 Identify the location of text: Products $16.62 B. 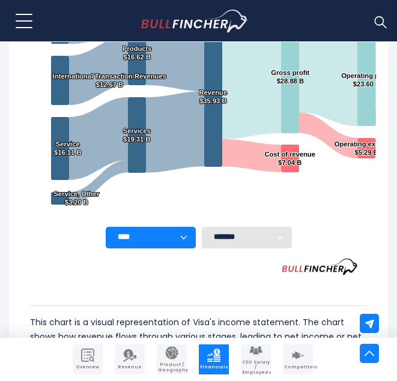
(137, 53).